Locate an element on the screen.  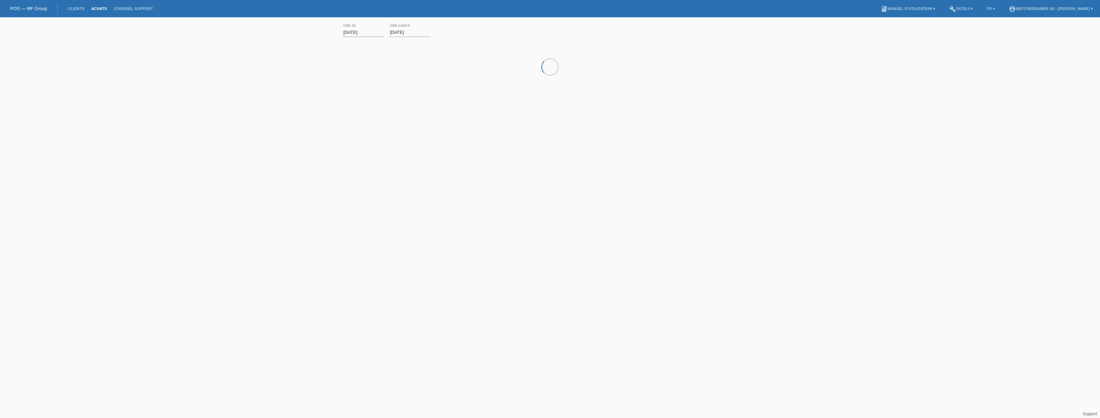
i: account_circle is located at coordinates (1012, 9).